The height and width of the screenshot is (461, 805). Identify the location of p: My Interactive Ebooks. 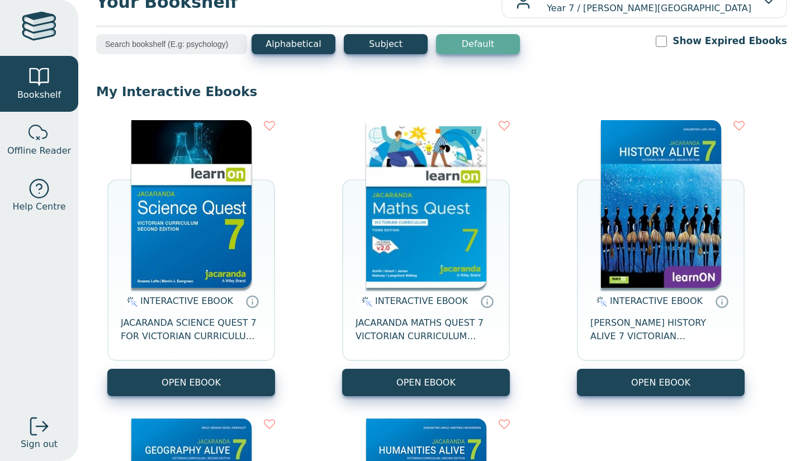
(442, 92).